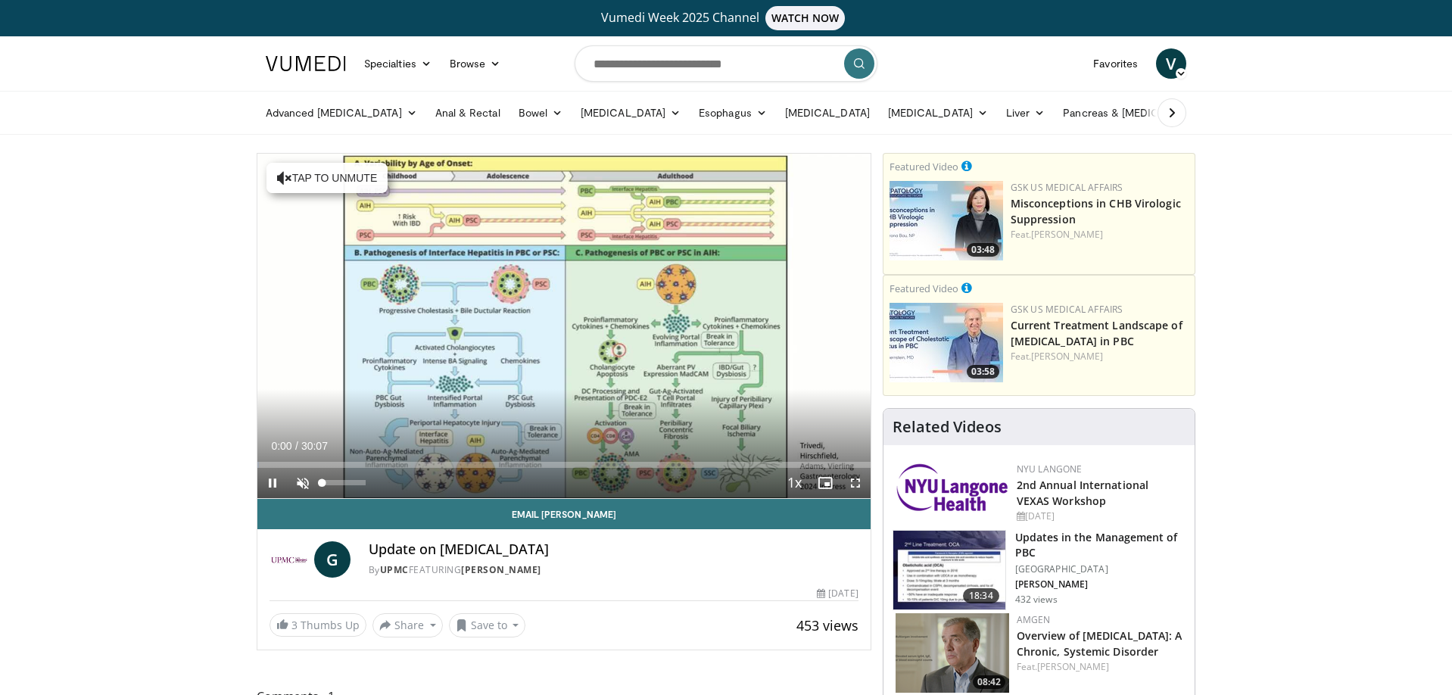  What do you see at coordinates (949, 570) in the screenshot?
I see `img: 5cf47cf8-5b4c-4c40-a1d9-4c8d132695a9.150x105_q85_crop-smart_upscale.jpg` at bounding box center [949, 570].